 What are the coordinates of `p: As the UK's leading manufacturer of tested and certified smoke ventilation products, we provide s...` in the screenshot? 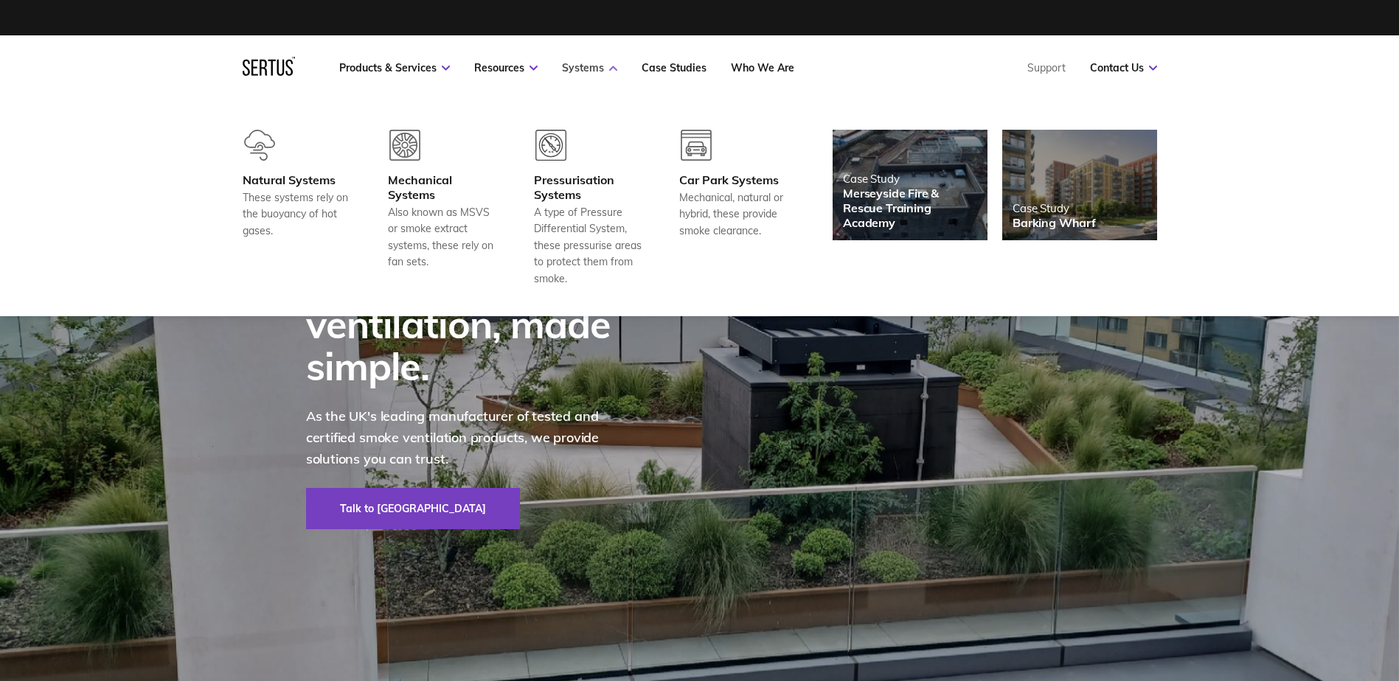 It's located at (468, 438).